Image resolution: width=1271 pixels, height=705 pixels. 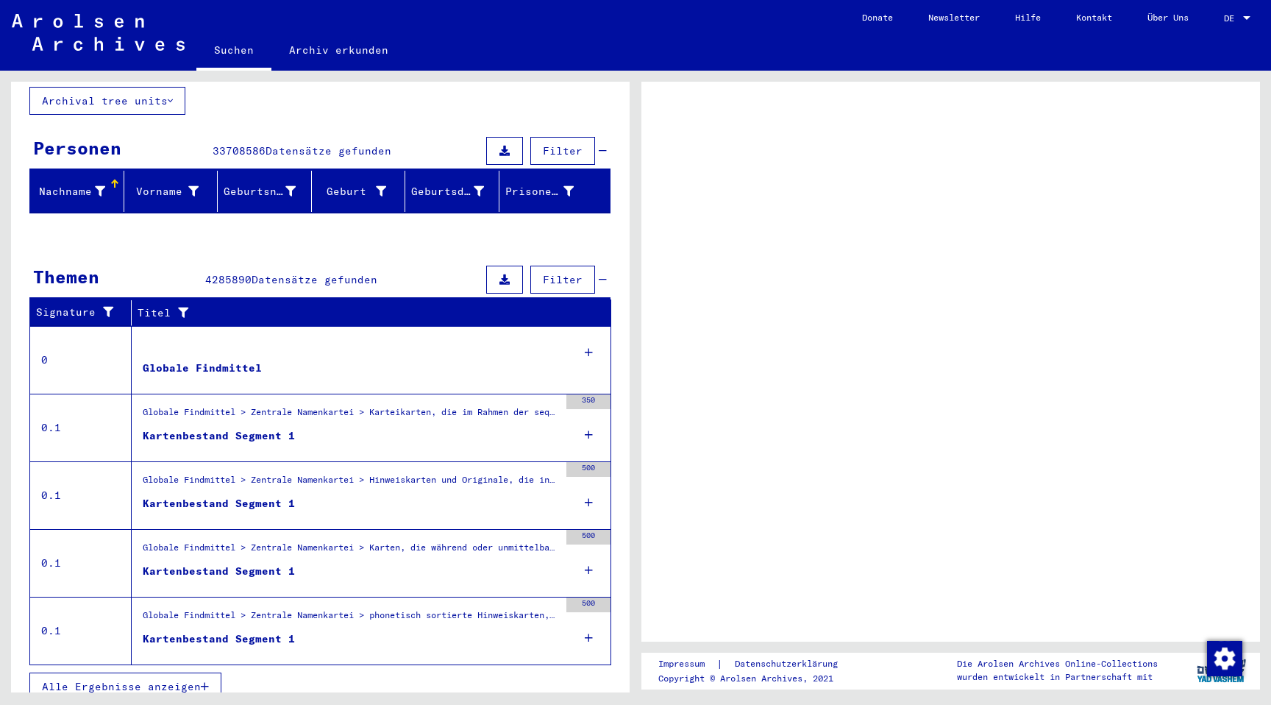 What do you see at coordinates (351, 551) in the screenshot?
I see `div: Globale Findmittel > Zentrale Namenkartei > Karten, die während oder unmittelbar vor der sequenti...` at bounding box center [351, 551].